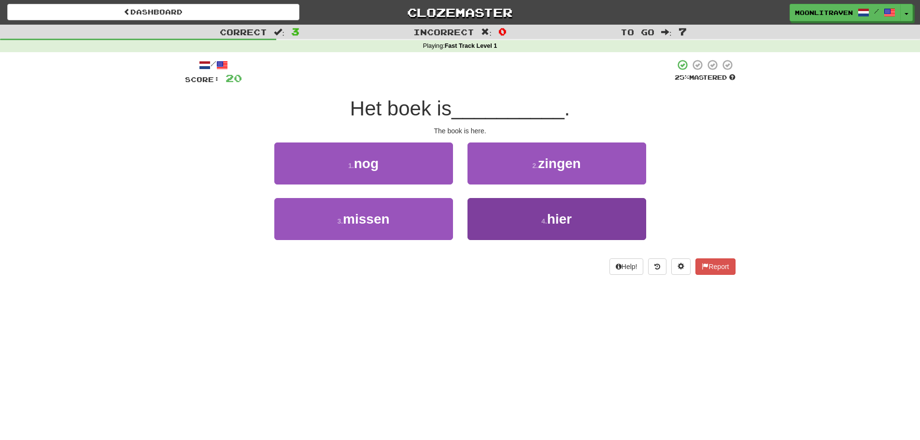 This screenshot has height=440, width=920. What do you see at coordinates (444, 32) in the screenshot?
I see `span: Incorrect` at bounding box center [444, 32].